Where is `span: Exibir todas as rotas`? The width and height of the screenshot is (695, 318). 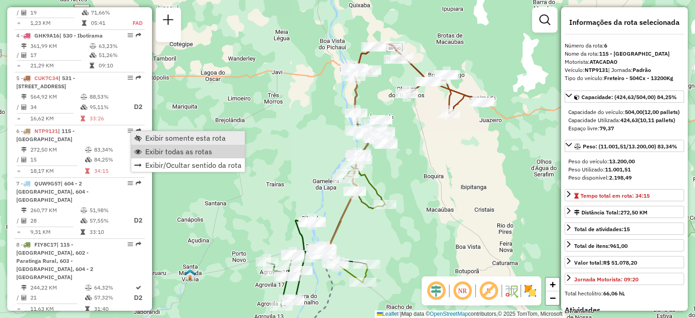 span: Exibir todas as rotas is located at coordinates (179, 152).